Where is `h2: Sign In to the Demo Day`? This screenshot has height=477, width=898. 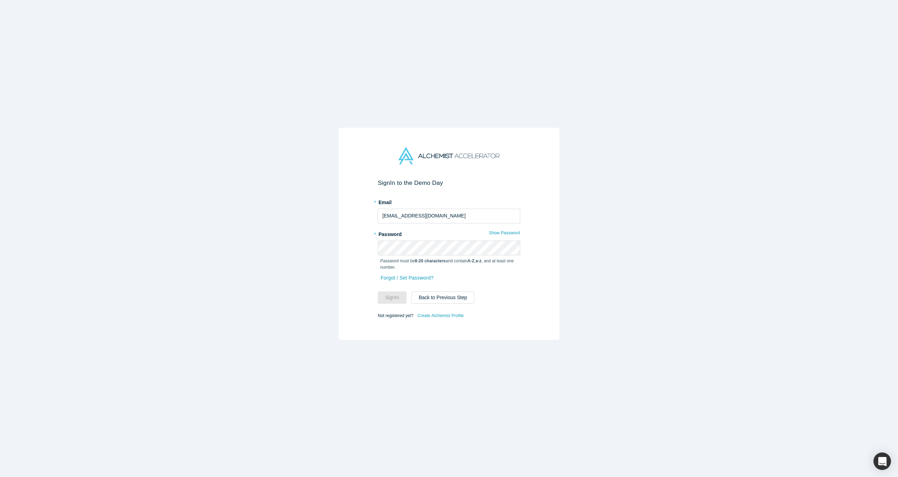 h2: Sign In to the Demo Day is located at coordinates (449, 183).